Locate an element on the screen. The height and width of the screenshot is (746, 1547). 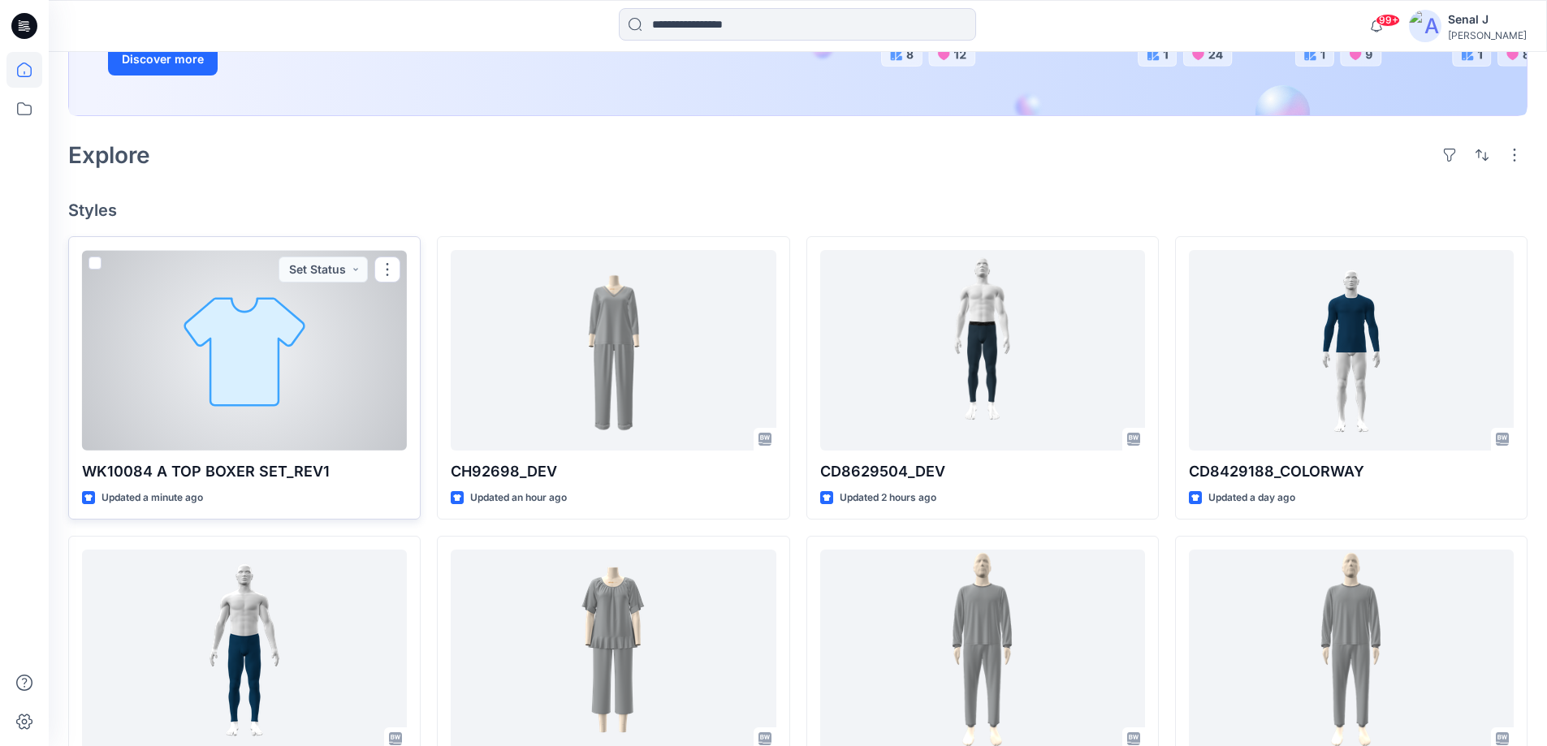
h4: Styles is located at coordinates (797, 210).